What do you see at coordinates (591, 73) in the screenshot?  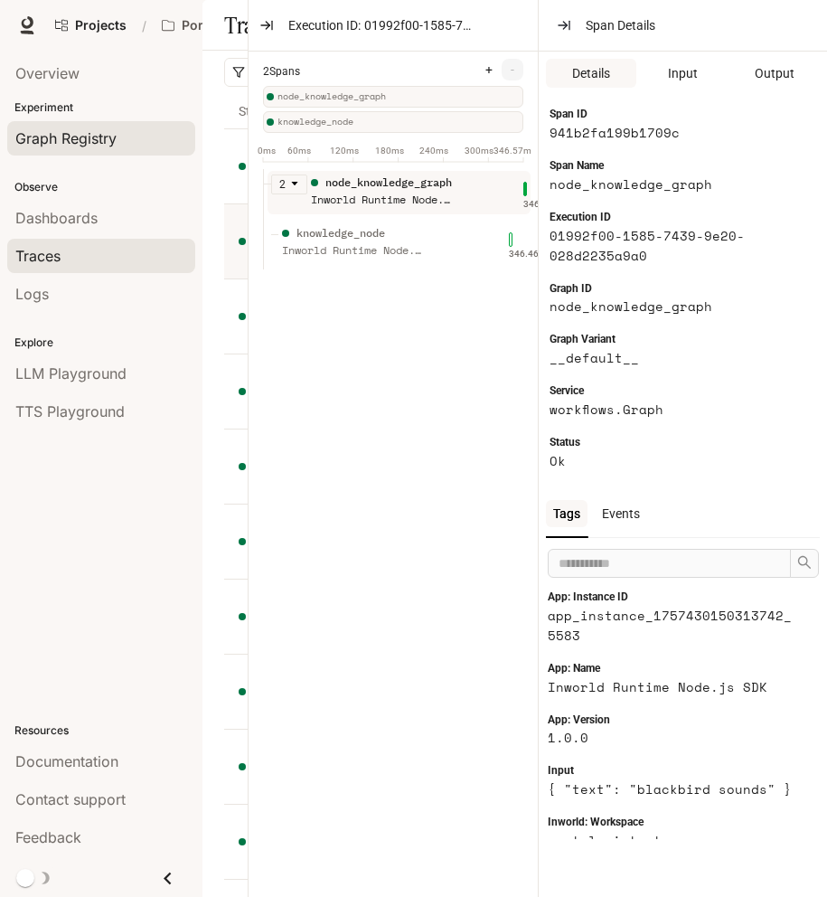 I see `span: Details` at bounding box center [591, 73].